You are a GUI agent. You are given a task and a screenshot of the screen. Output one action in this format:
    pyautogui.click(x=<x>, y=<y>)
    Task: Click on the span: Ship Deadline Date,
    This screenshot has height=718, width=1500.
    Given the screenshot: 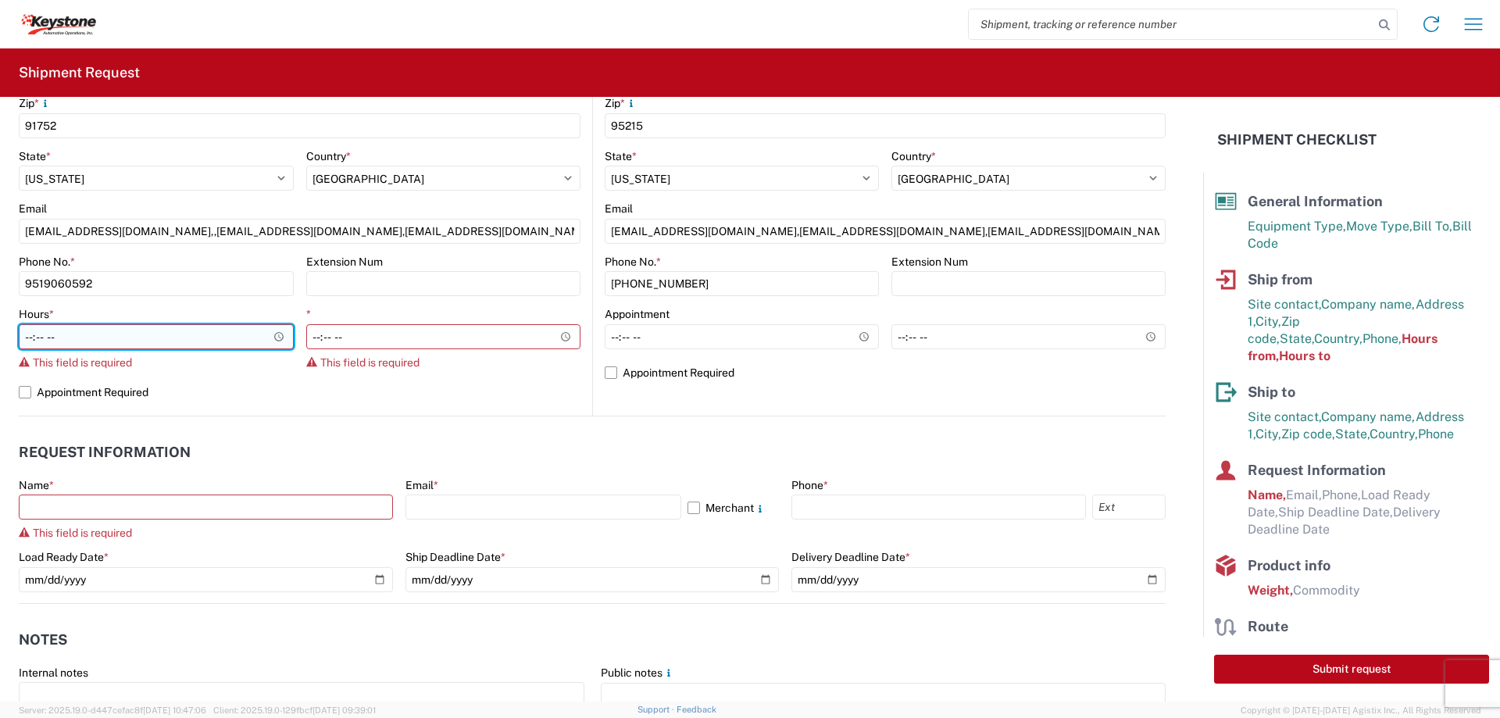 What is the action you would take?
    pyautogui.click(x=1336, y=512)
    